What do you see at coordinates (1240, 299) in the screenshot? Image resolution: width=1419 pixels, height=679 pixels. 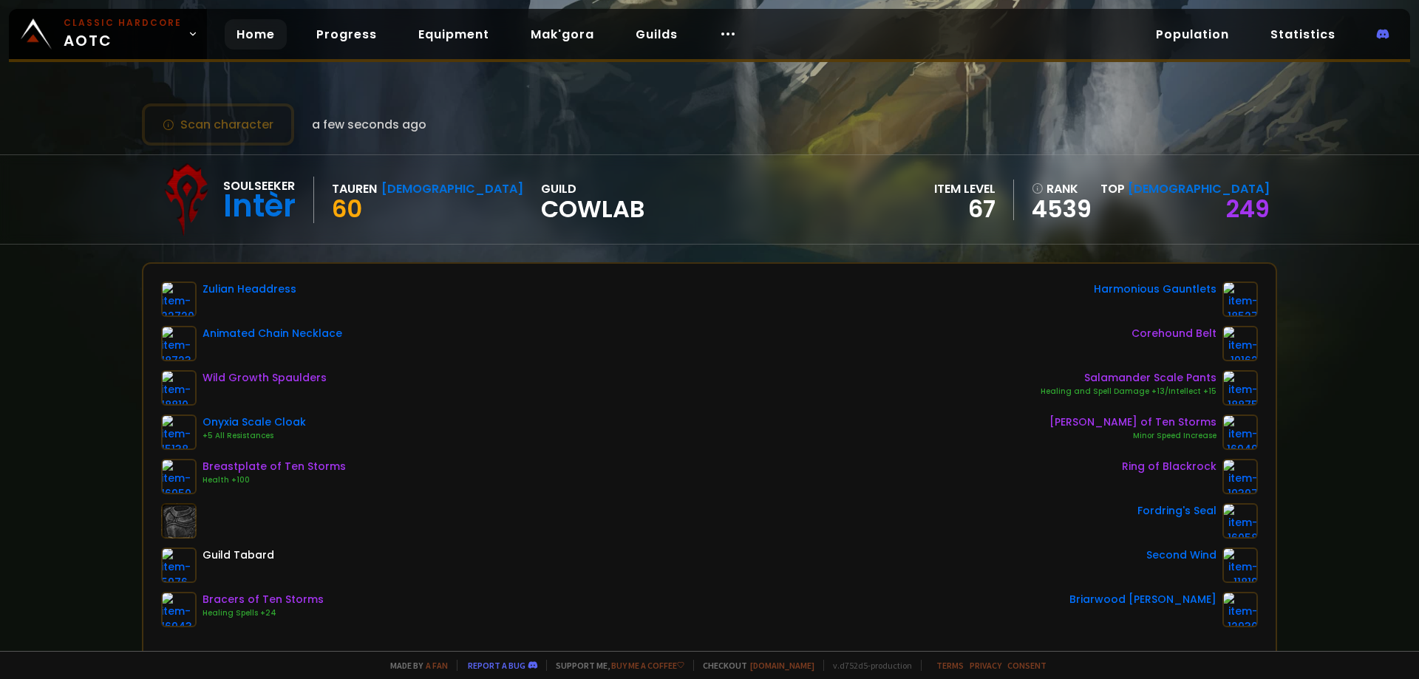 I see `img: item-18527` at bounding box center [1240, 299].